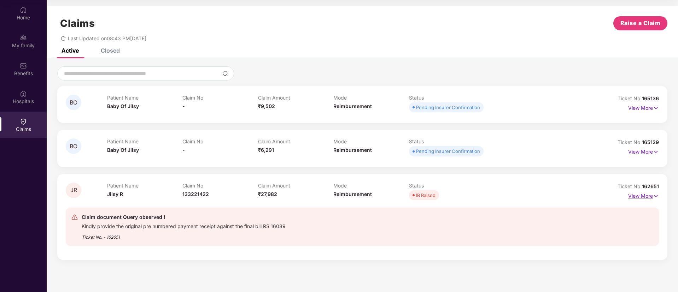 The image size is (678, 292). What do you see at coordinates (23, 66) in the screenshot?
I see `img: svg+xml;base64,PHN2ZyBpZD0iQmVuZWZpdHMiIHhtbG5zPSJodHRwOi8vd3d3LnczLm9yZy8yMDAwL3N2ZyIgd2lkdGg9Ij...` at bounding box center [23, 66].